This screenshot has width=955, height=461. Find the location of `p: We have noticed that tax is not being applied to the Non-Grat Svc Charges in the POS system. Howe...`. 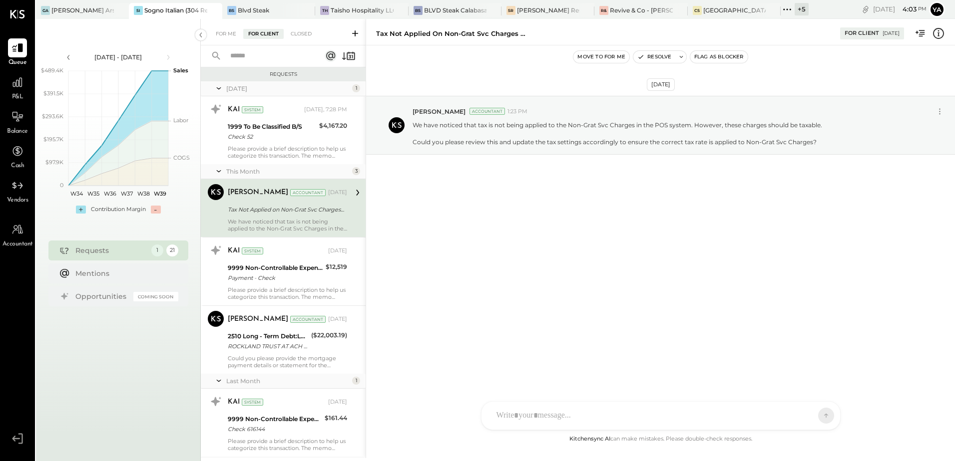

p: We have noticed that tax is not being applied to the Non-Grat Svc Charges in the POS system. Howe... is located at coordinates (617, 133).